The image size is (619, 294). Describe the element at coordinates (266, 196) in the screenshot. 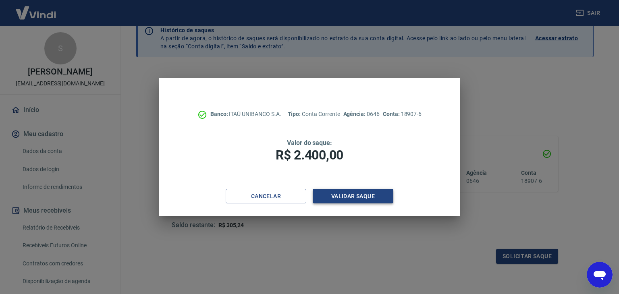

I see `button: Cancelar` at that location.